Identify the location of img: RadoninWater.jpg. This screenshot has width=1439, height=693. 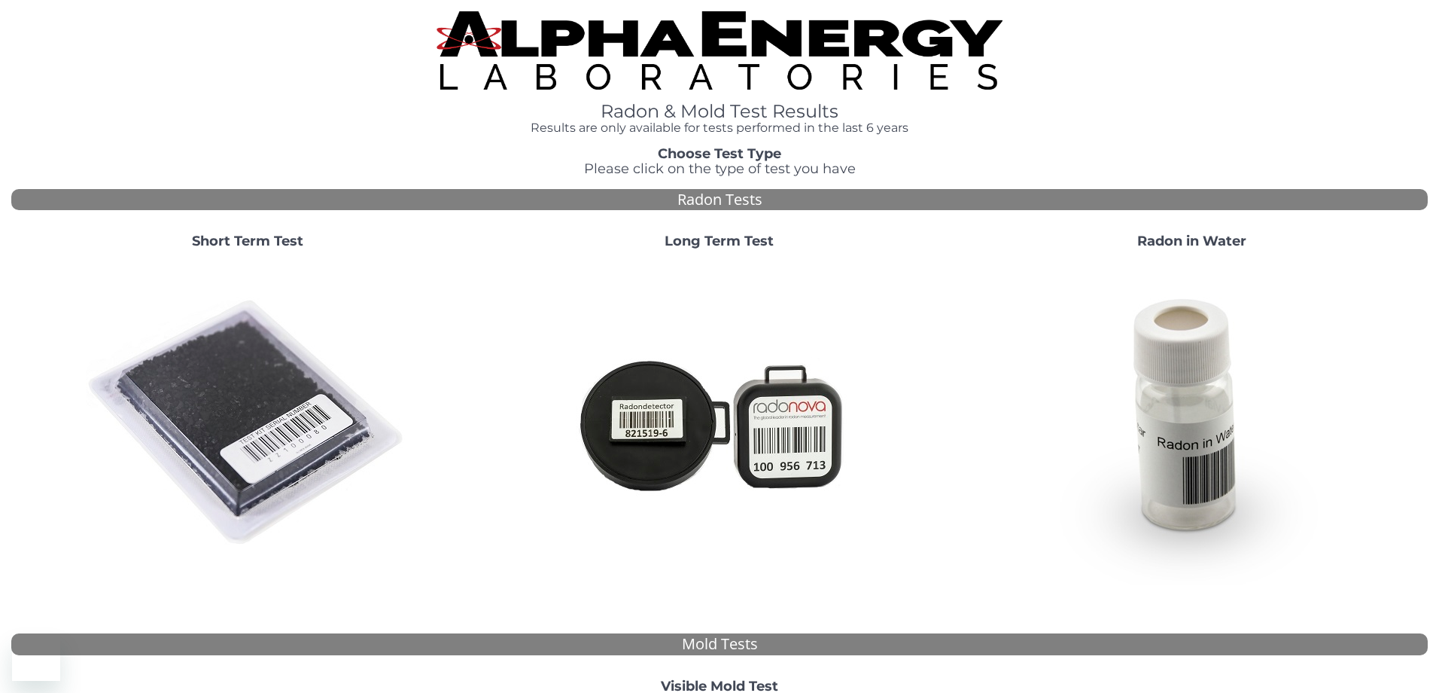
(1192, 423).